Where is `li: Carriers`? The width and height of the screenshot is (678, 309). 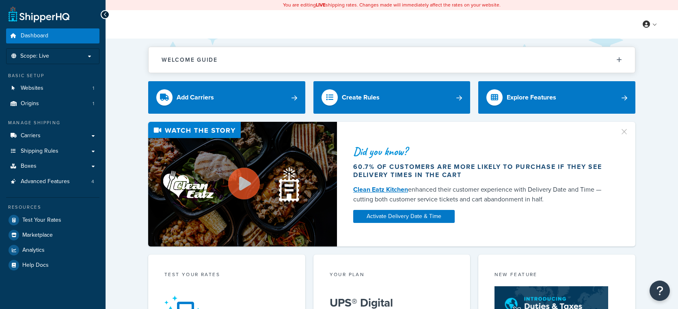
li: Carriers is located at coordinates (53, 136).